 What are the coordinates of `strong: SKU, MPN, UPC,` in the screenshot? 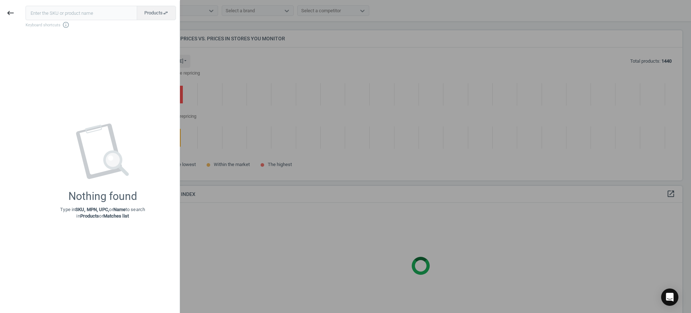 It's located at (92, 209).